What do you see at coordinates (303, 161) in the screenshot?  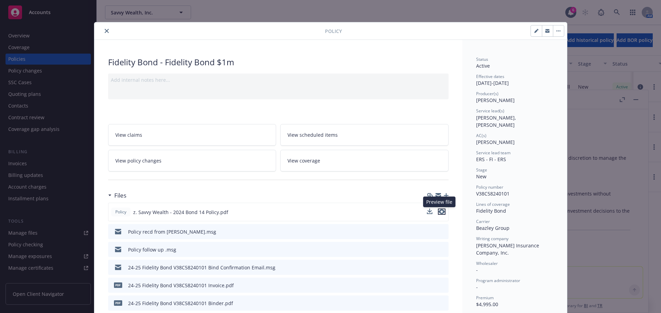 I see `span: View coverage` at bounding box center [303, 161].